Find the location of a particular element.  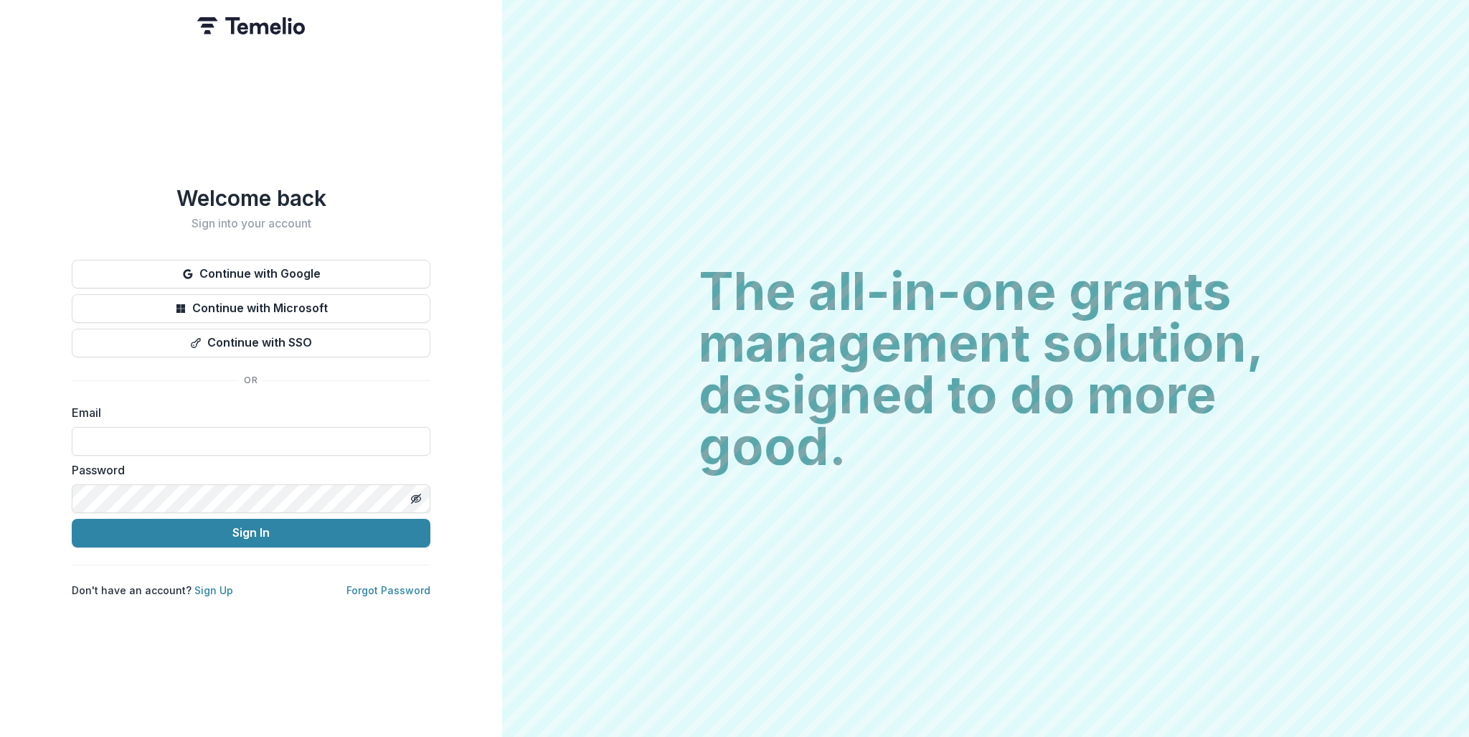

button: Continue with Microsoft is located at coordinates (251, 308).